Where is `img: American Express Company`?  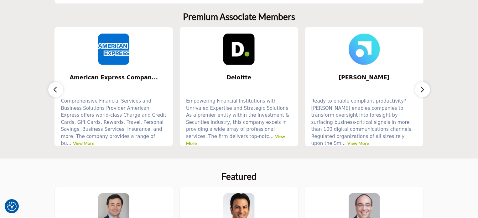 img: American Express Company is located at coordinates (114, 49).